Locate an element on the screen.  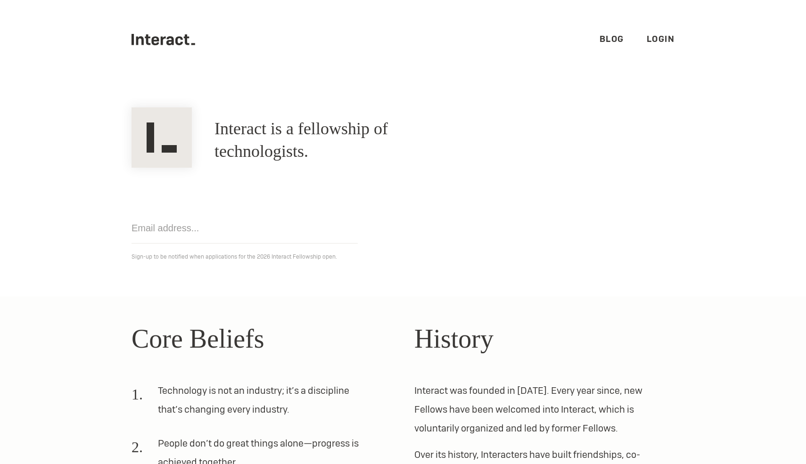
h1: Interact is a fellowship of technologists. is located at coordinates (342, 140).